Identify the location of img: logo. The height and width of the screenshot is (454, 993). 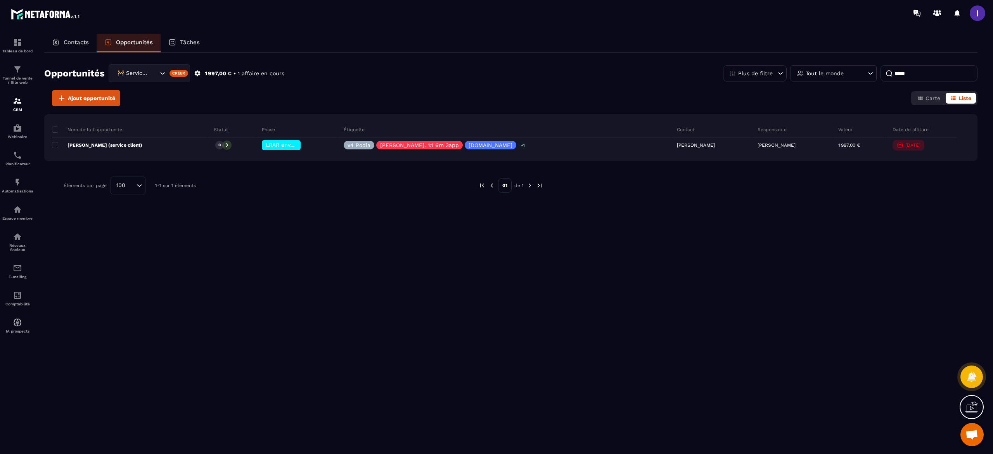
(46, 14).